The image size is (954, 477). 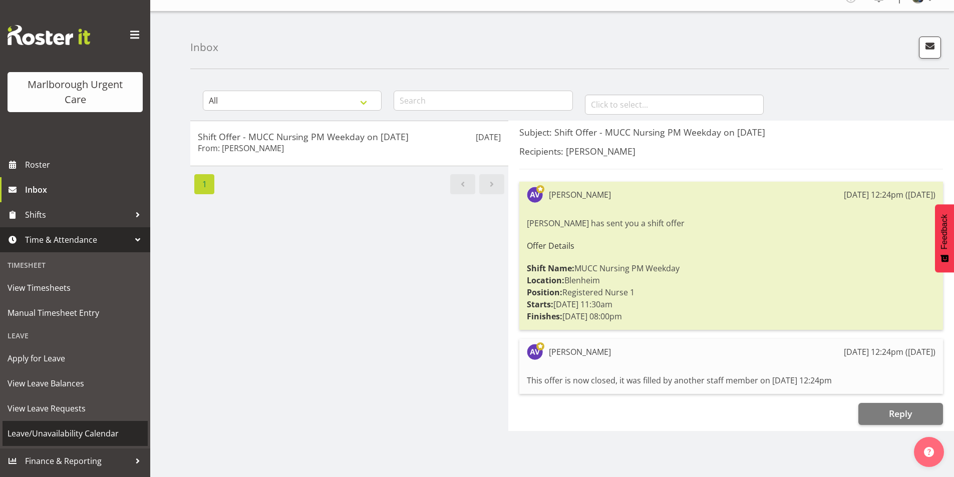 What do you see at coordinates (483, 101) in the screenshot?
I see `input: Search` at bounding box center [483, 101].